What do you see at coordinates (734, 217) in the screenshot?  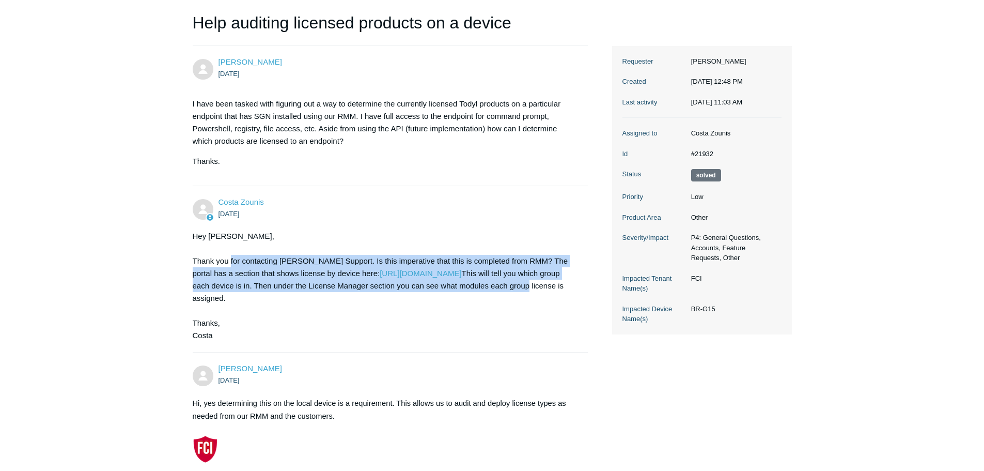 I see `dd: Other` at bounding box center [734, 217].